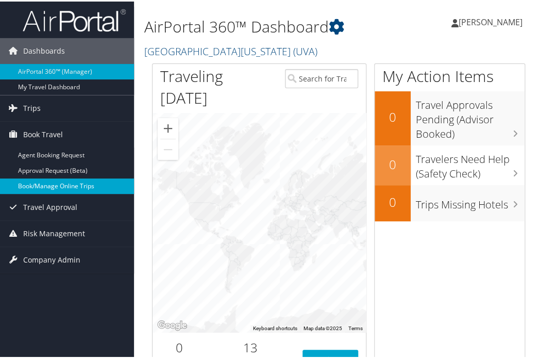  Describe the element at coordinates (32, 107) in the screenshot. I see `span: Trips` at that location.